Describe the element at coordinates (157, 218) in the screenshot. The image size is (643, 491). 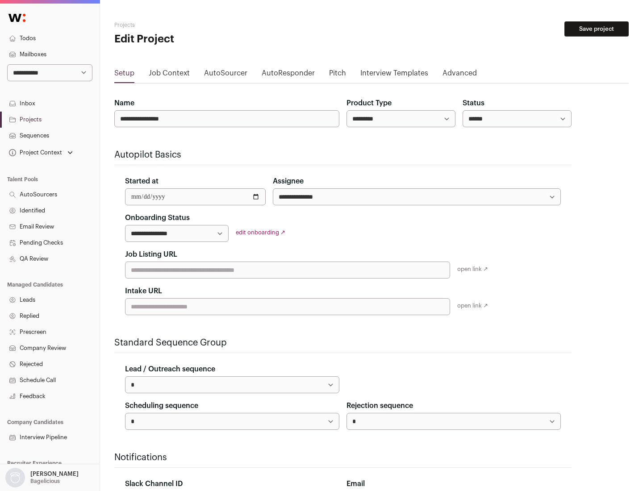
I see `label: Onboarding Status` at that location.